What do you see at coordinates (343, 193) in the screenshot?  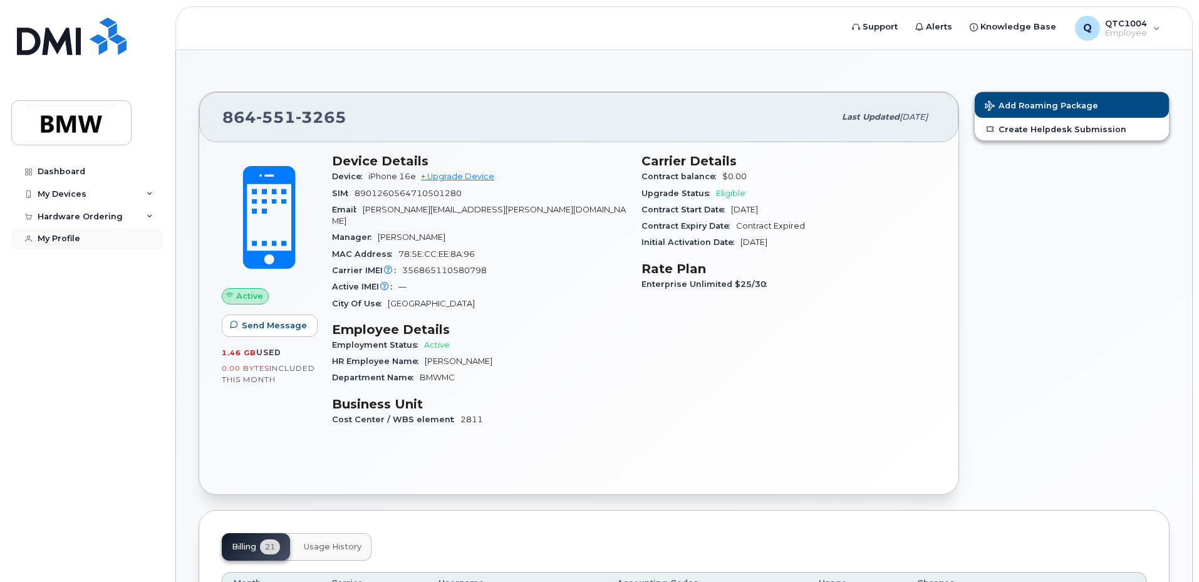 I see `span: SIM` at bounding box center [343, 193].